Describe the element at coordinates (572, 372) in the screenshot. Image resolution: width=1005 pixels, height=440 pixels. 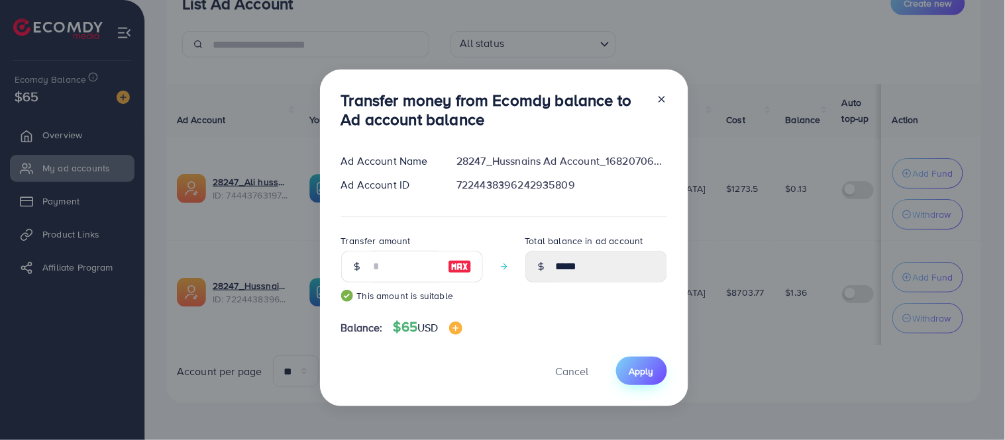
I see `span: Cancel` at that location.